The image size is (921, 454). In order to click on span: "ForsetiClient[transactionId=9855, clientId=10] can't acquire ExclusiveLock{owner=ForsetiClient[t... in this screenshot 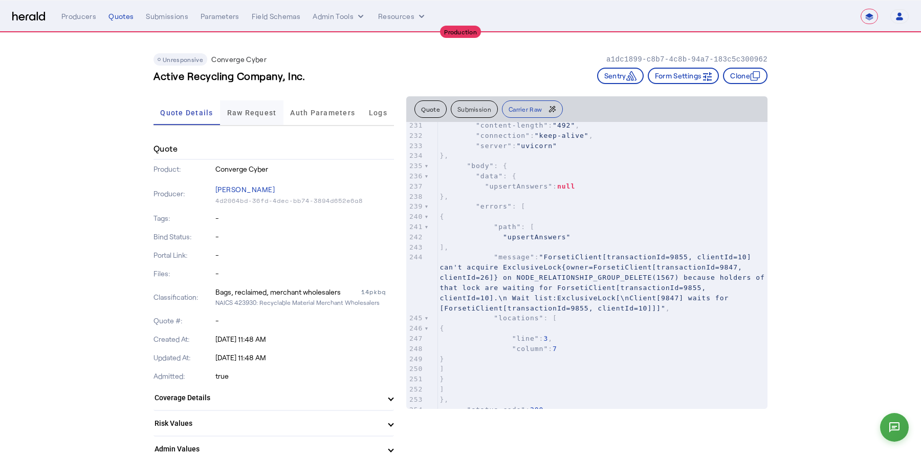, I will do `click(605, 282)`.